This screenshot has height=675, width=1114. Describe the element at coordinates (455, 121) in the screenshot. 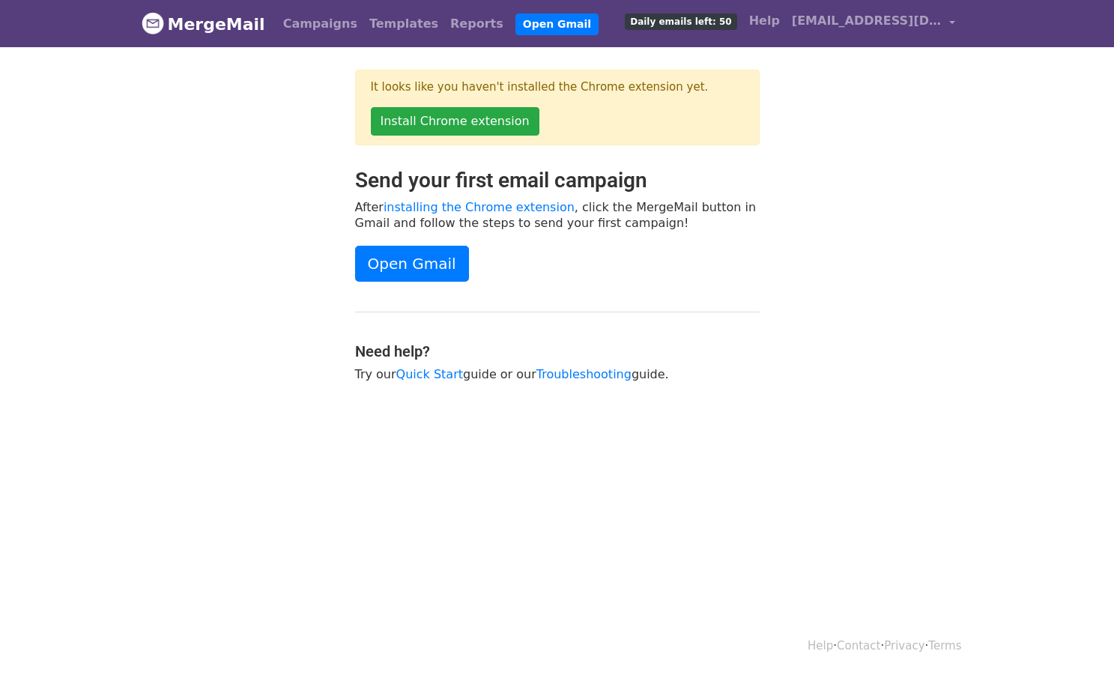

I see `a: Install Chrome extension` at that location.